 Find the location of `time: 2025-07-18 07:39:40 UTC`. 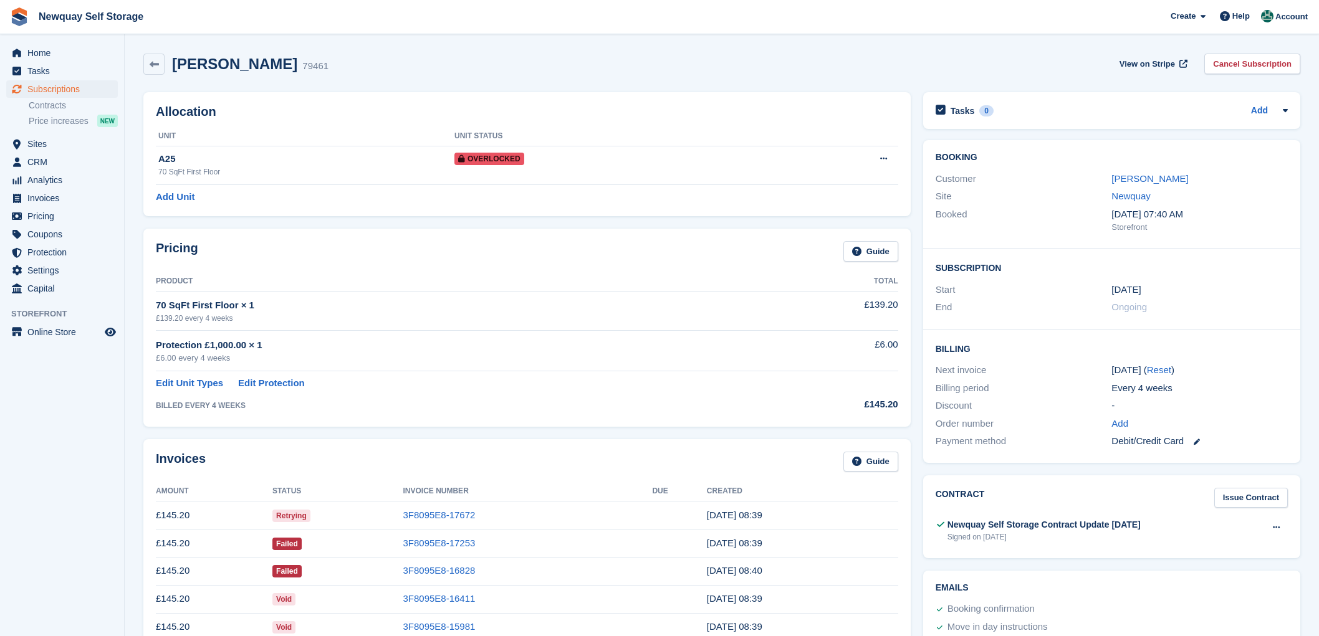

time: 2025-07-18 07:39:40 UTC is located at coordinates (734, 543).